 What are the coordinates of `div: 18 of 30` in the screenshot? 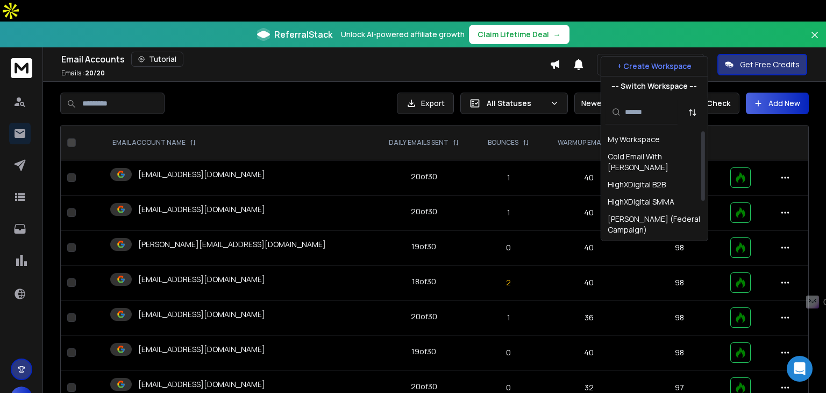 It's located at (424, 281).